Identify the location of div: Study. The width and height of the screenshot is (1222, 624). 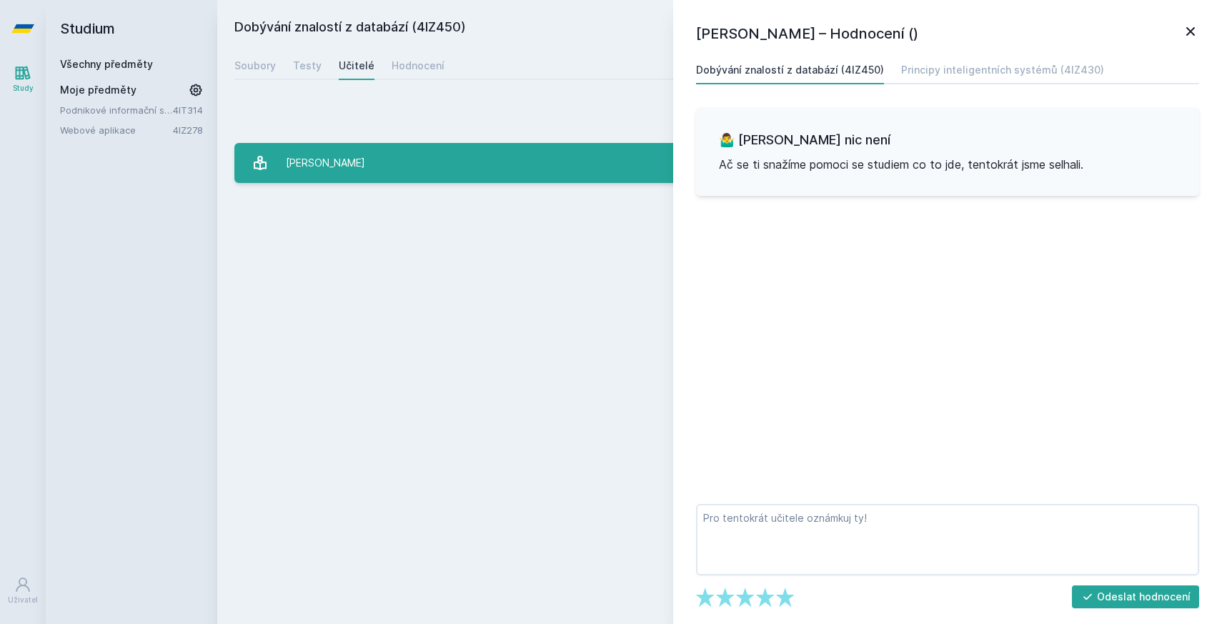
(23, 88).